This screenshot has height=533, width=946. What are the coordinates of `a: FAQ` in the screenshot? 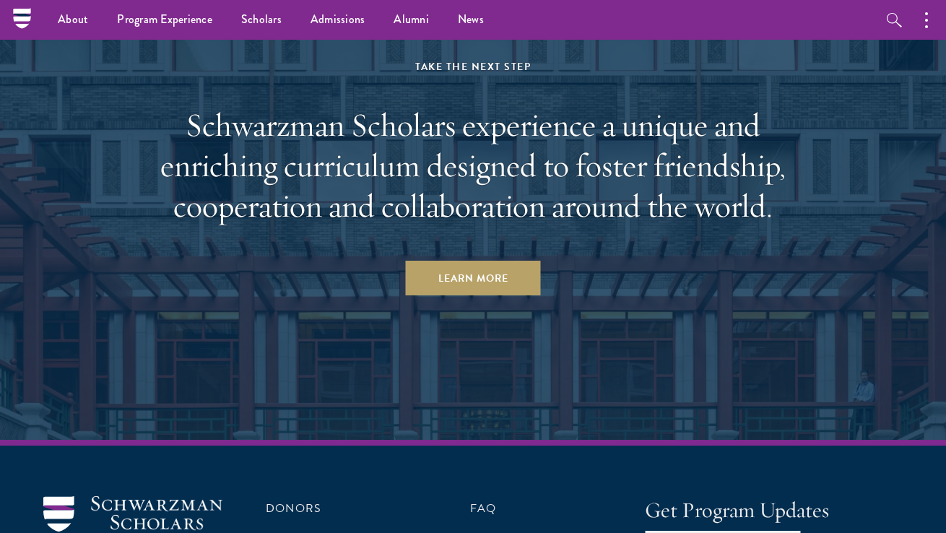 It's located at (483, 508).